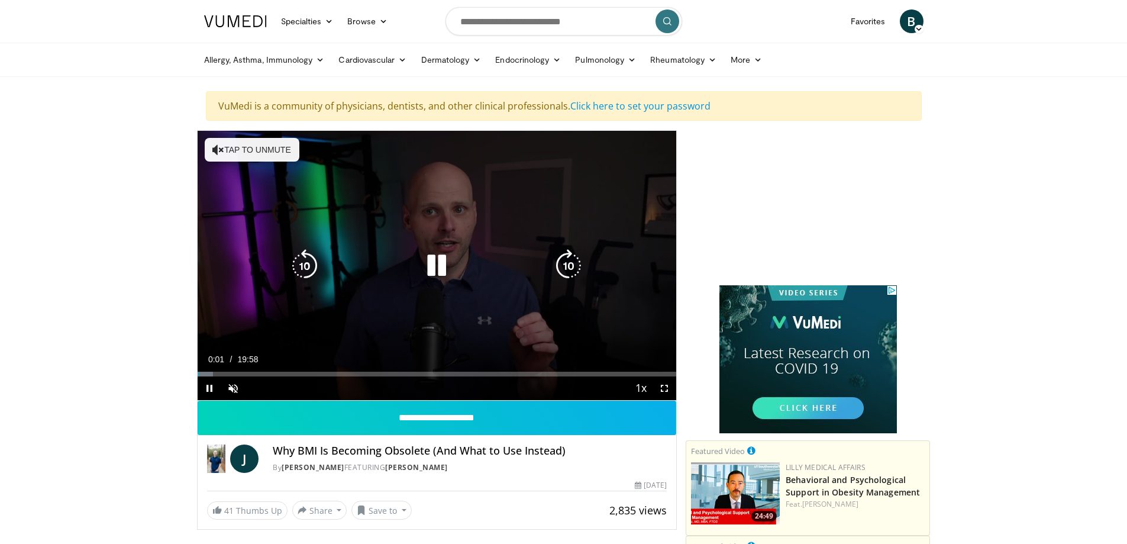 The height and width of the screenshot is (544, 1127). What do you see at coordinates (640, 106) in the screenshot?
I see `a: Click here to set your password` at bounding box center [640, 106].